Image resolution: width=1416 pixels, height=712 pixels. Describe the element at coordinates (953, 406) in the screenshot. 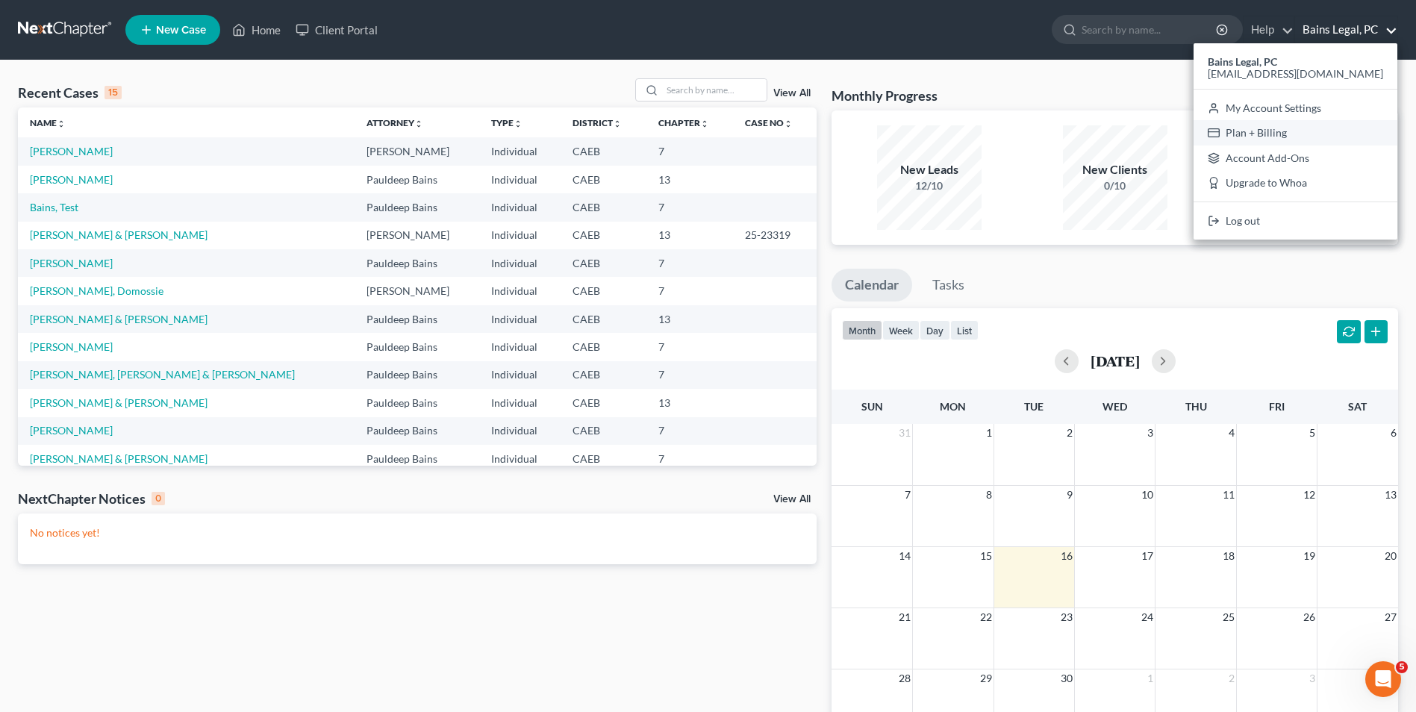

I see `span: Mon` at that location.